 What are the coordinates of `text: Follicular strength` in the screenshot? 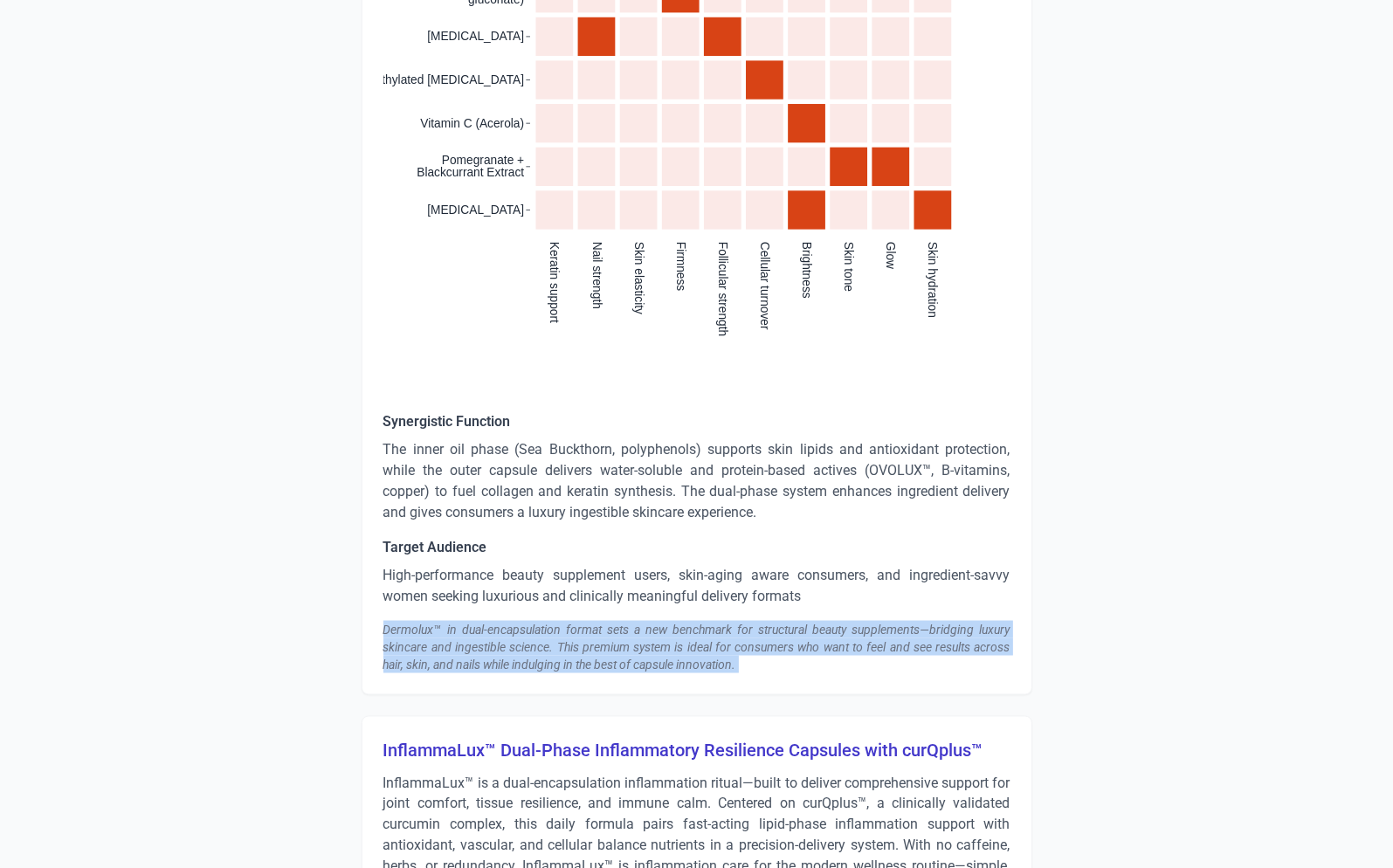 It's located at (723, 289).